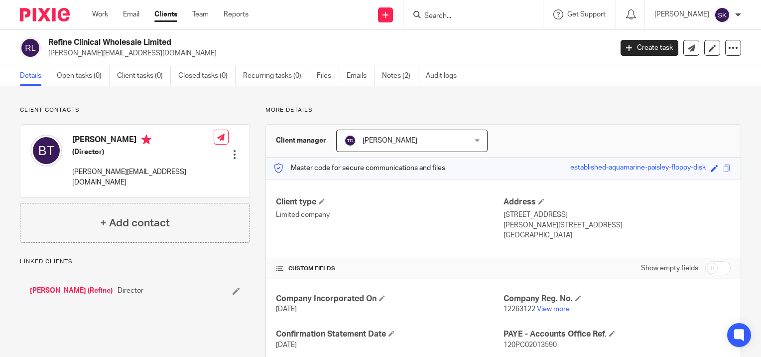  I want to click on p: Client contacts, so click(135, 110).